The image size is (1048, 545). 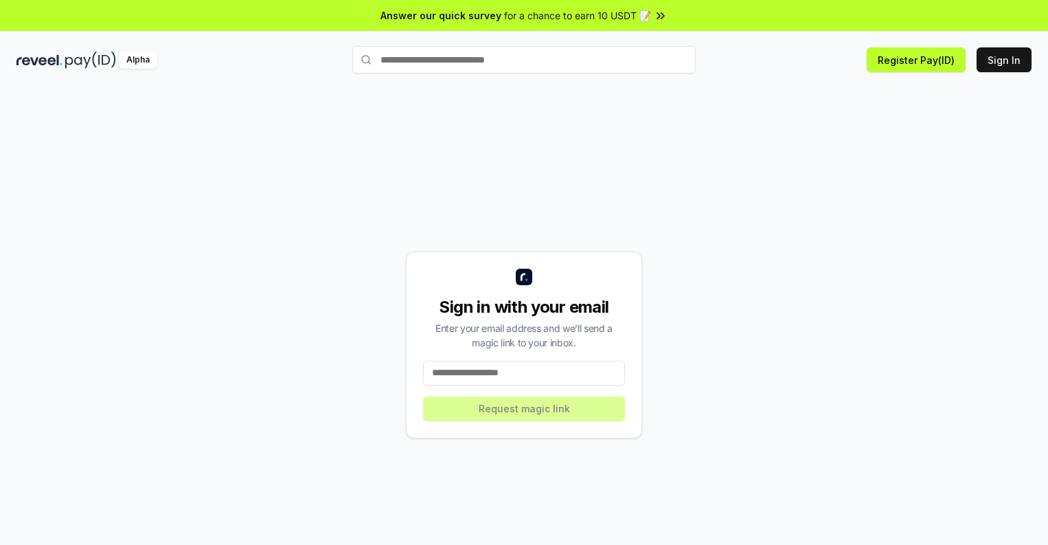 What do you see at coordinates (91, 60) in the screenshot?
I see `img: pay_id` at bounding box center [91, 60].